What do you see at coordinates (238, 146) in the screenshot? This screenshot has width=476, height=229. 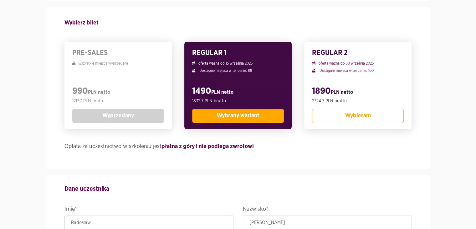 I see `h4: Opłata za uczestnictwo w szkoleniu jest` at bounding box center [238, 146].